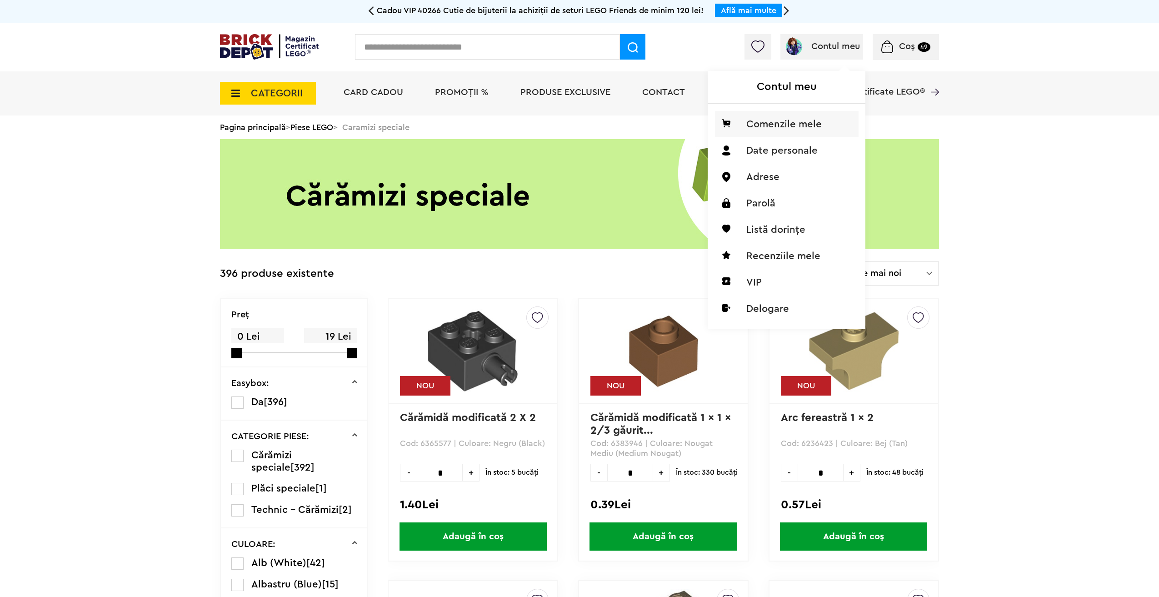 This screenshot has width=1159, height=597. I want to click on a: Contul meu, so click(822, 46).